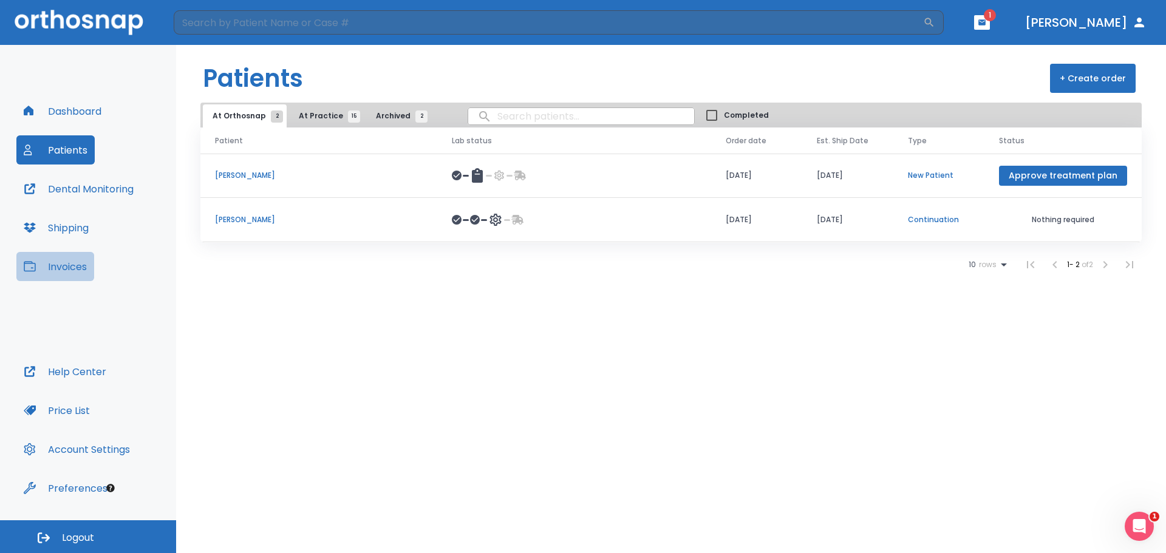 The width and height of the screenshot is (1166, 553). What do you see at coordinates (55, 150) in the screenshot?
I see `button: Patients` at bounding box center [55, 150].